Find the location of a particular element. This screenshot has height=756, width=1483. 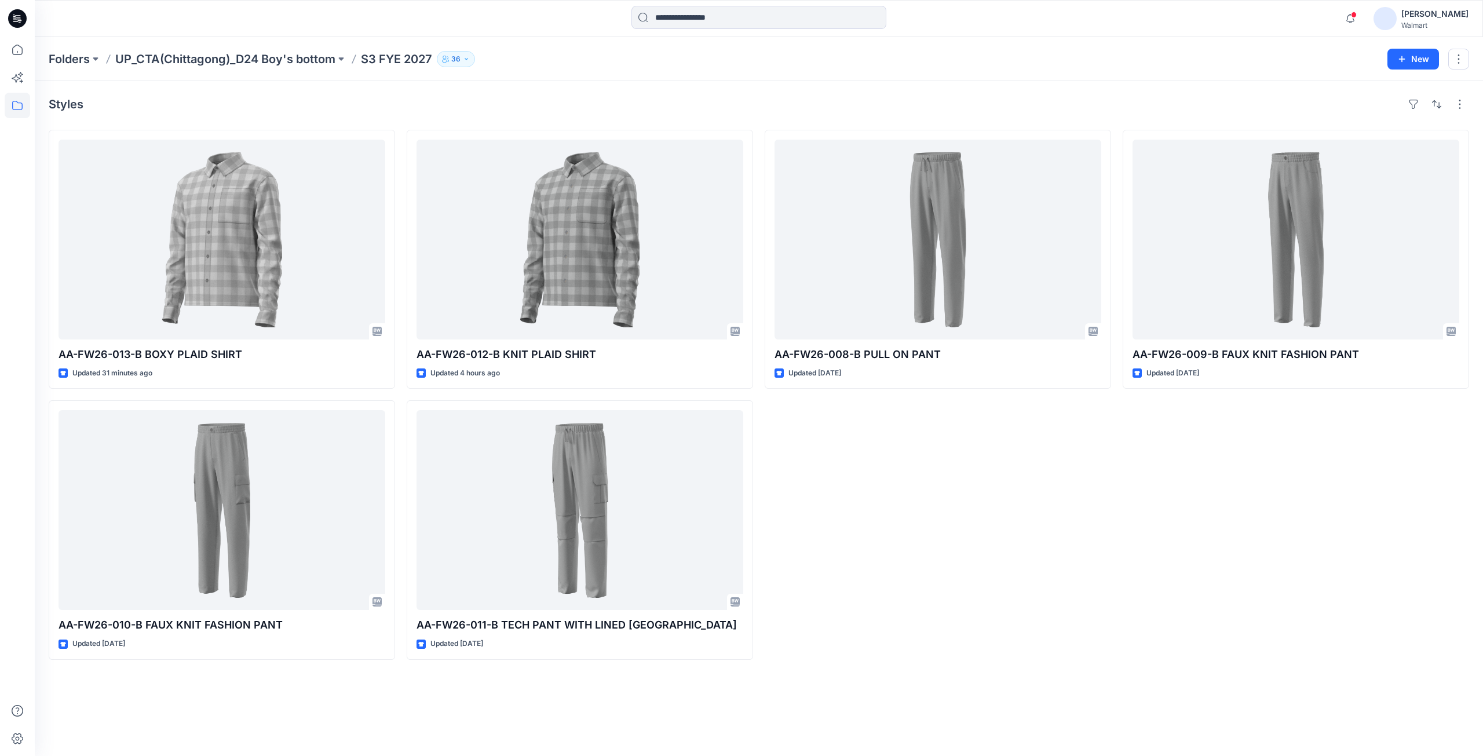

a: AA-FW26-013-B BOXY PLAID SHIRT is located at coordinates (222, 239).